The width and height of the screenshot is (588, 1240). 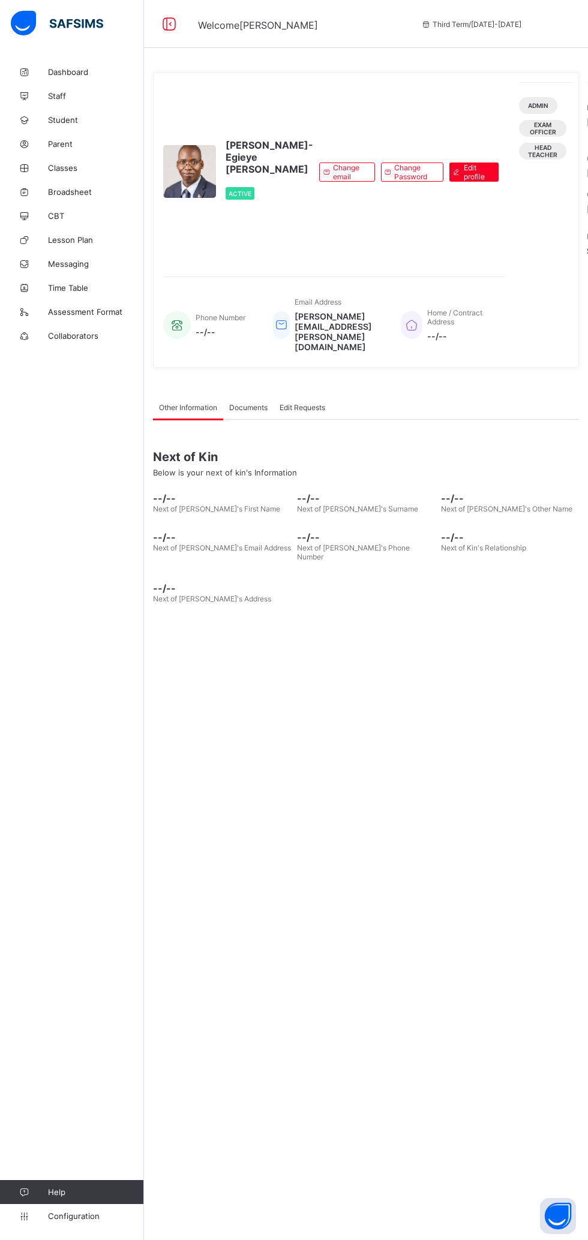 What do you see at coordinates (96, 240) in the screenshot?
I see `span: Lesson Plan` at bounding box center [96, 240].